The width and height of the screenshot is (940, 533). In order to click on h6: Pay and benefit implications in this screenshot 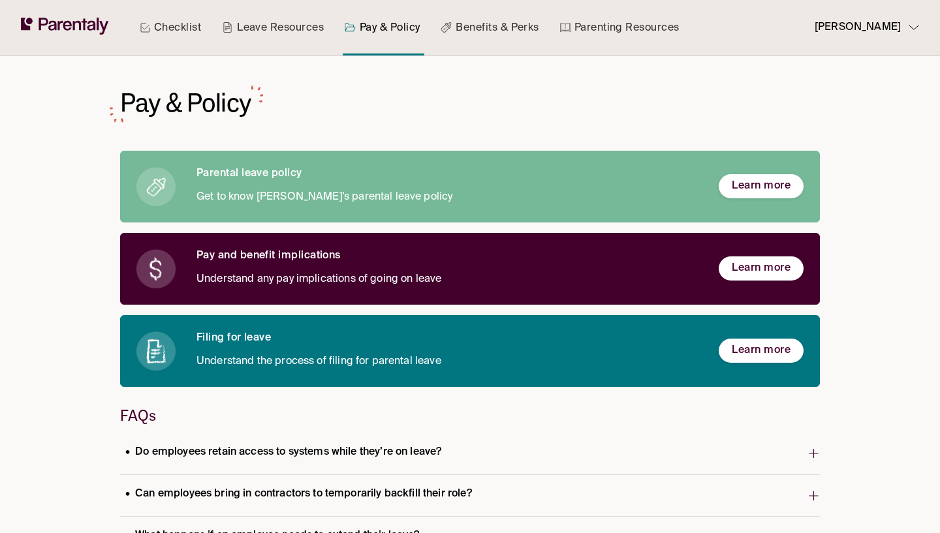, I will do `click(447, 256)`.